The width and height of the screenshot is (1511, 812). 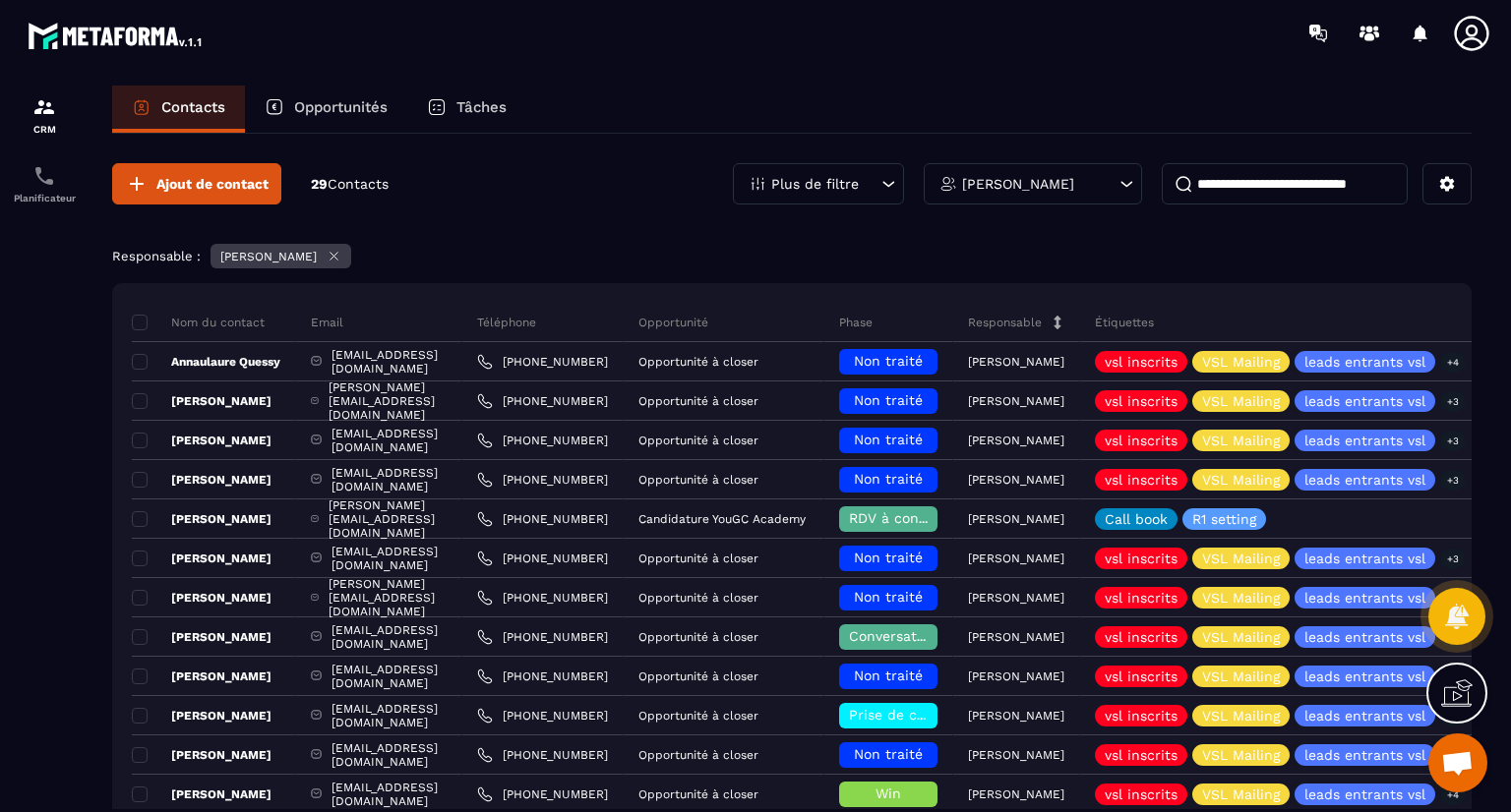 I want to click on span: Win, so click(x=888, y=793).